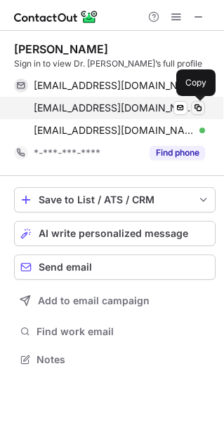 The width and height of the screenshot is (224, 448). What do you see at coordinates (114, 301) in the screenshot?
I see `button: Add to email campaign` at bounding box center [114, 301].